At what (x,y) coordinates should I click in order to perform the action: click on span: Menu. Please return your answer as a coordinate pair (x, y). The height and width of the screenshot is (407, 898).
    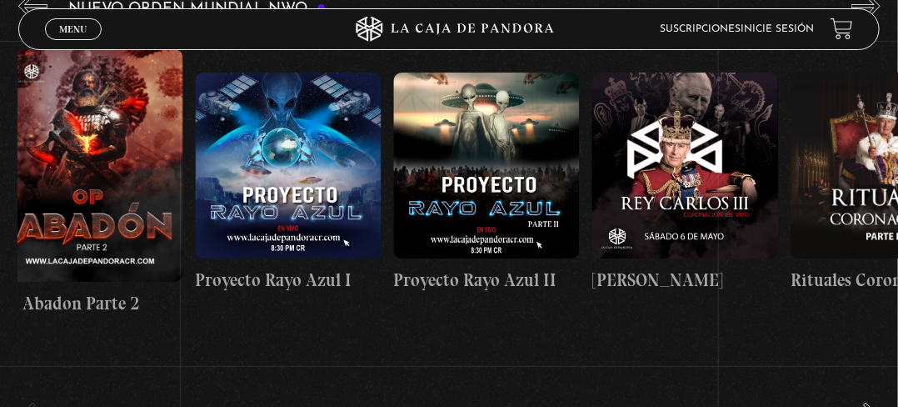
    Looking at the image, I should click on (73, 29).